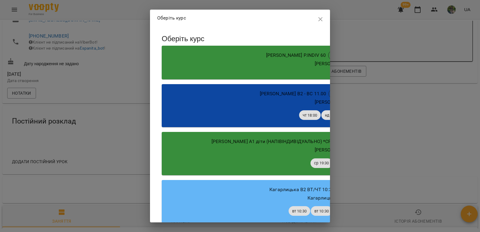 The height and width of the screenshot is (232, 480). Describe the element at coordinates (333, 197) in the screenshot. I see `span: Кагарлицька Ангеліна` at that location.